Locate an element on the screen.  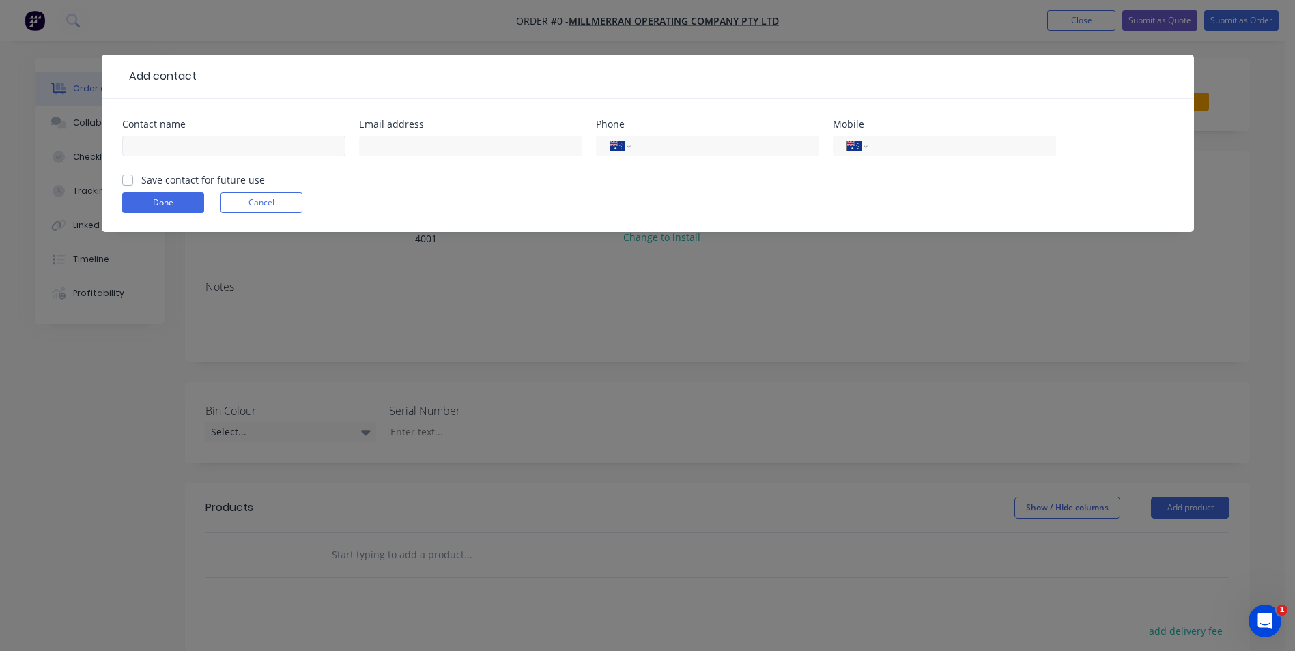
div: Contact name is located at coordinates (234, 124).